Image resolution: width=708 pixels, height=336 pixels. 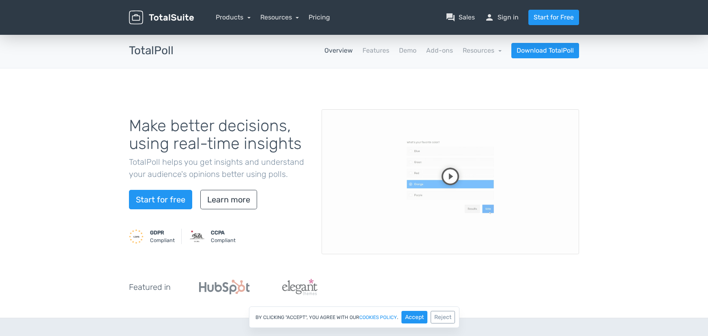 I want to click on img: Hubspot, so click(x=224, y=287).